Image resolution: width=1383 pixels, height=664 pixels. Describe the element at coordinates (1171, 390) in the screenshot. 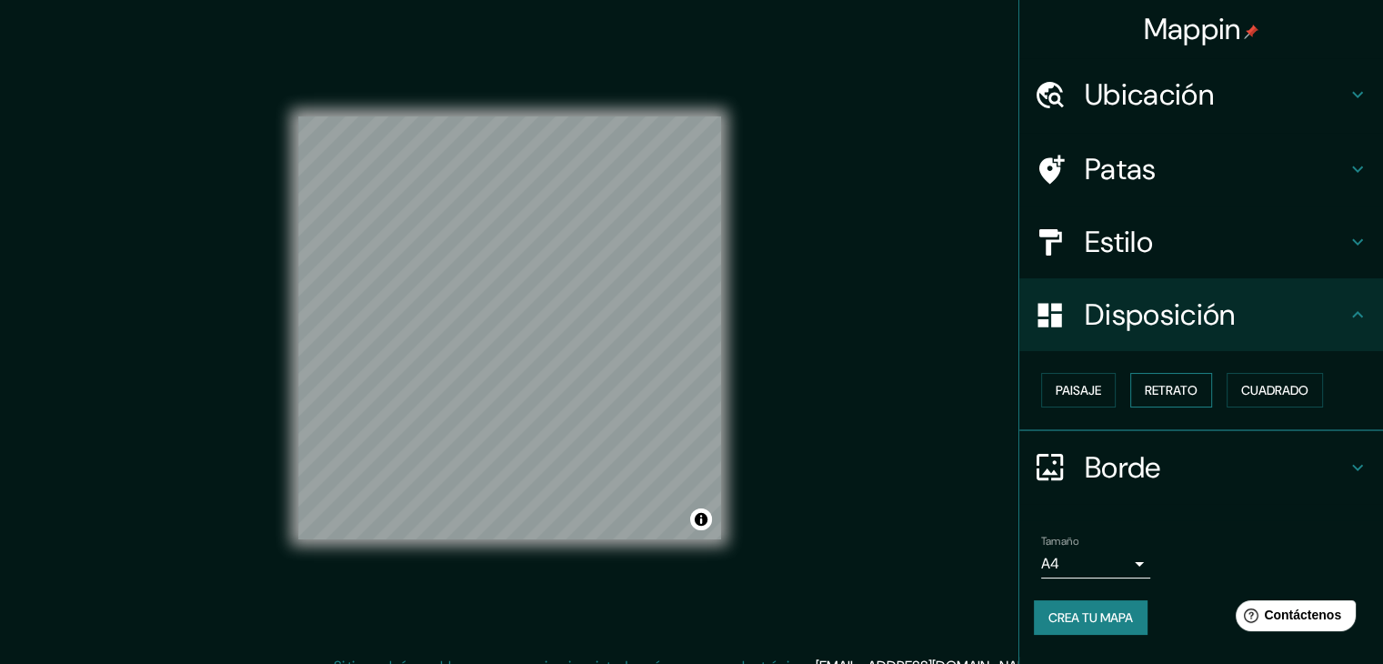

I see `font: Retrato` at that location.